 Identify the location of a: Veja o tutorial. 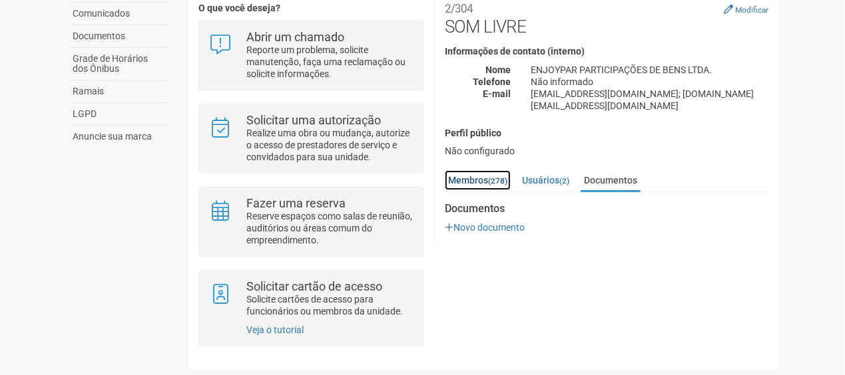
(275, 330).